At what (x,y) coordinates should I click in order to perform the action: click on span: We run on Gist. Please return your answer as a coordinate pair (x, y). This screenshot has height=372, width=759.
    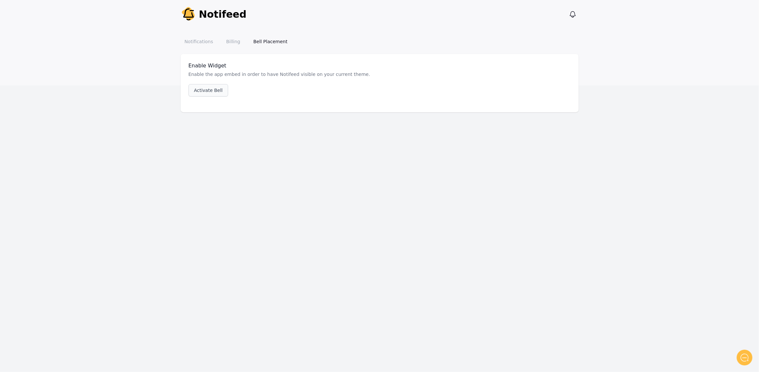
    Looking at the image, I should click on (69, 231).